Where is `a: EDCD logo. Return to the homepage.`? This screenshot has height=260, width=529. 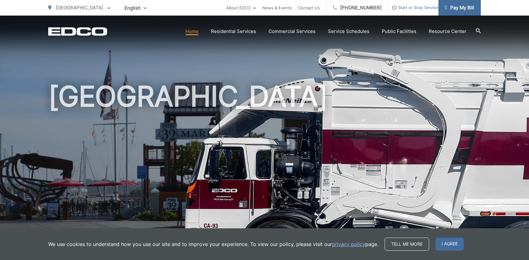
a: EDCD logo. Return to the homepage. is located at coordinates (78, 31).